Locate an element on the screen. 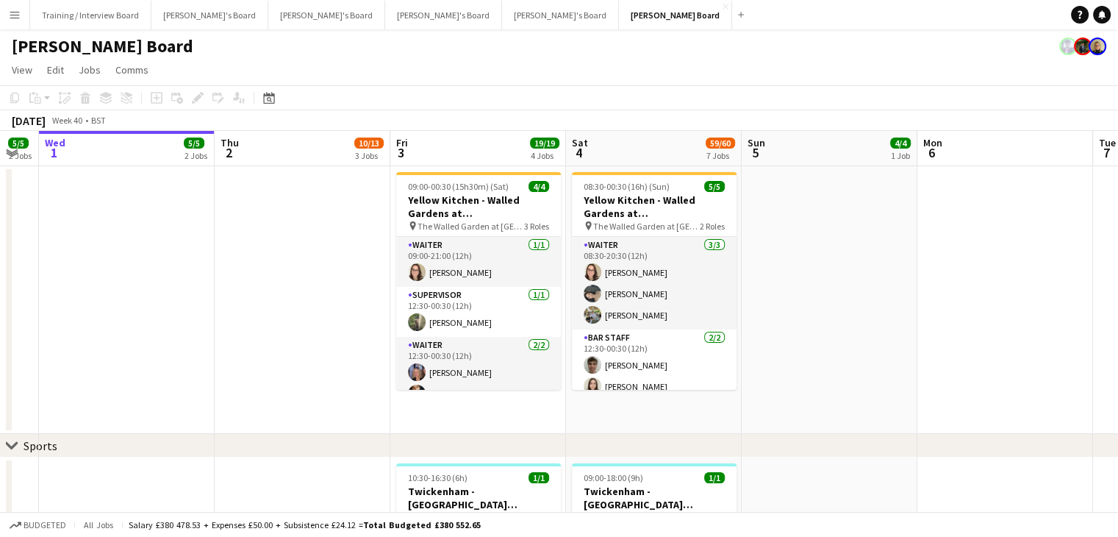 The width and height of the screenshot is (1118, 537). span: Edit is located at coordinates (55, 70).